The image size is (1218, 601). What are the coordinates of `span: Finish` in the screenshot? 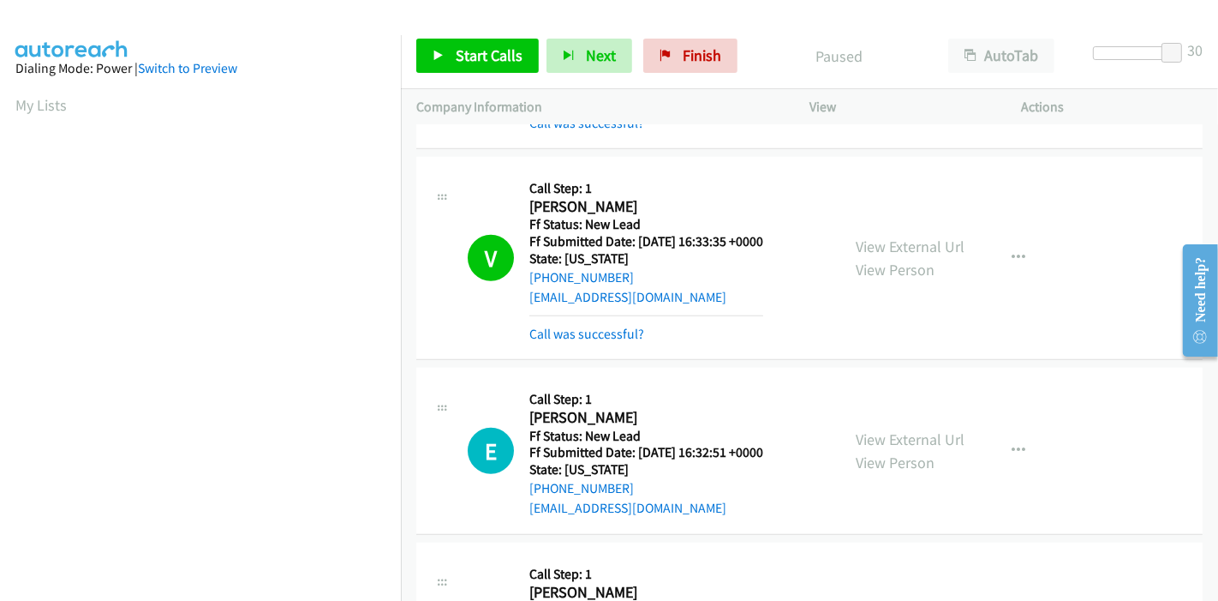 It's located at (702, 55).